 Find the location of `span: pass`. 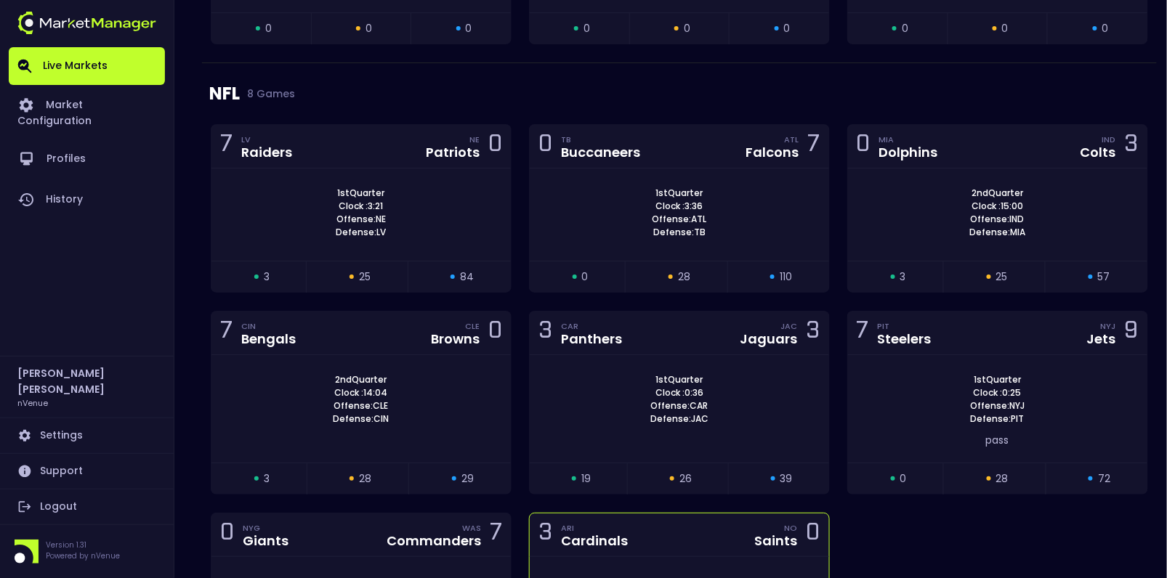

span: pass is located at coordinates (997, 440).